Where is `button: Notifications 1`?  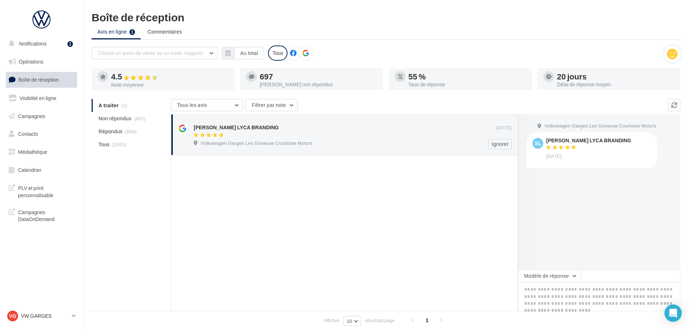
button: Notifications 1 is located at coordinates (40, 44).